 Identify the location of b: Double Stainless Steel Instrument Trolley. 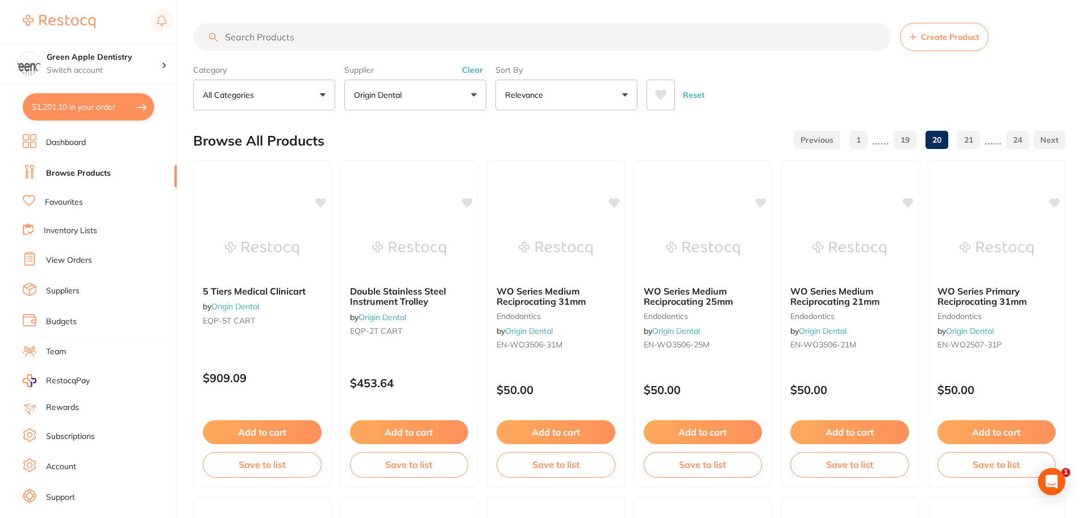
(409, 296).